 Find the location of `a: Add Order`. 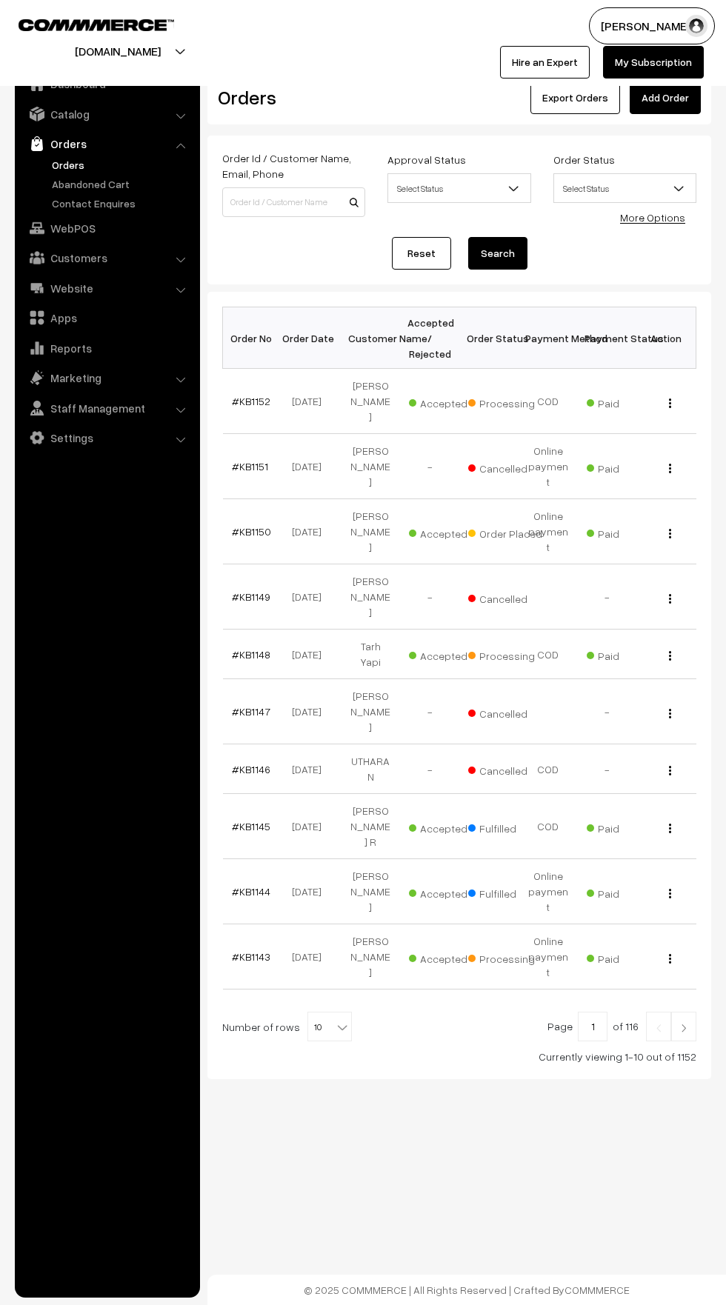

a: Add Order is located at coordinates (665, 98).